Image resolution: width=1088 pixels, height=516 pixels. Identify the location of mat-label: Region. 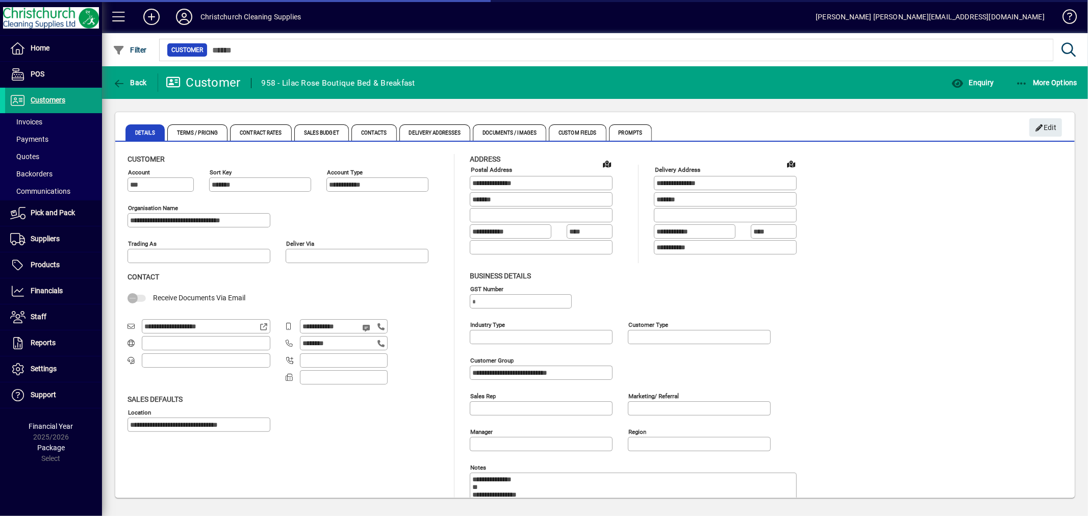
(637, 431).